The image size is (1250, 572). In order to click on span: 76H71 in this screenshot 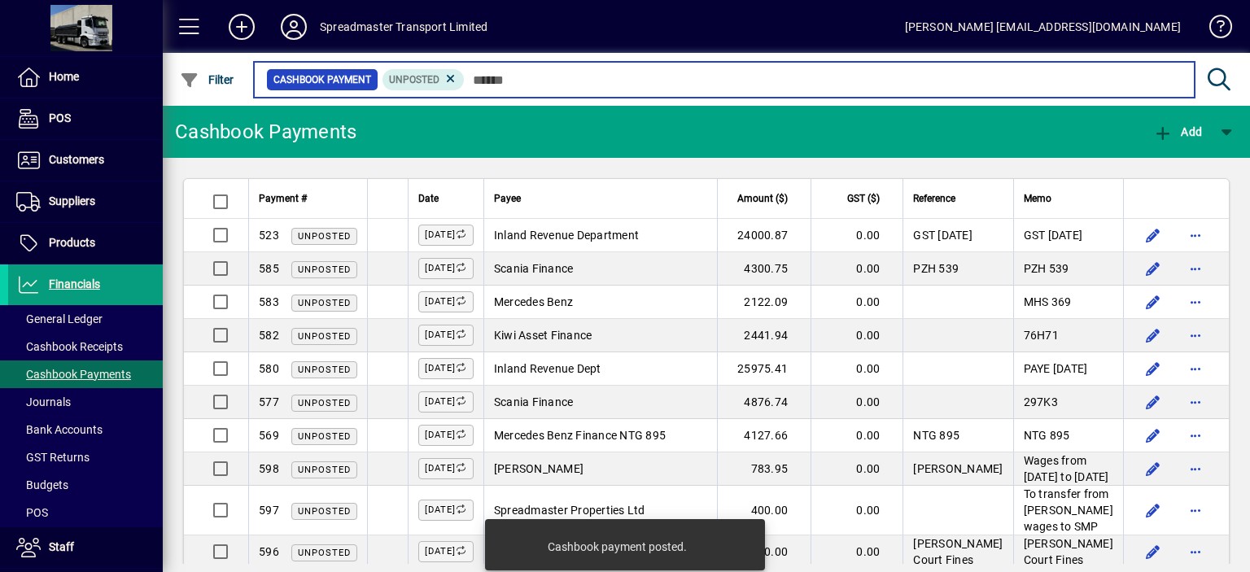, I will do `click(1041, 335)`.